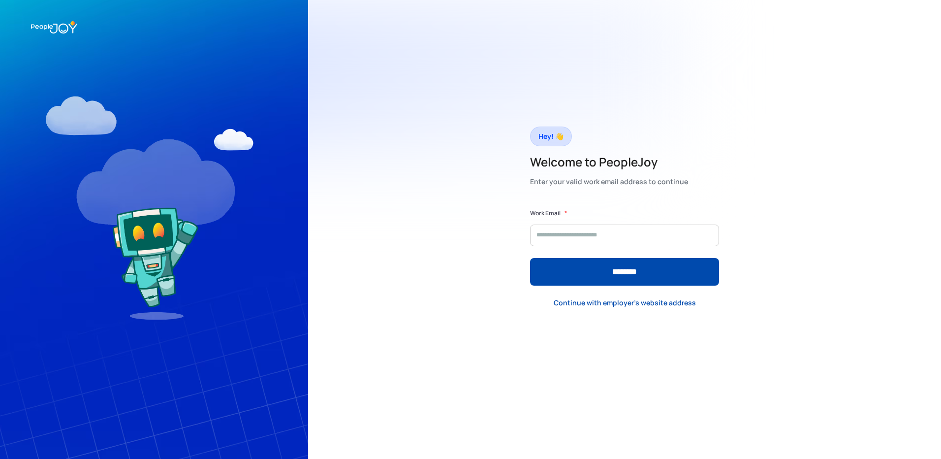 The width and height of the screenshot is (941, 459). Describe the element at coordinates (609, 162) in the screenshot. I see `h2: Welcome to PeopleJoy` at that location.